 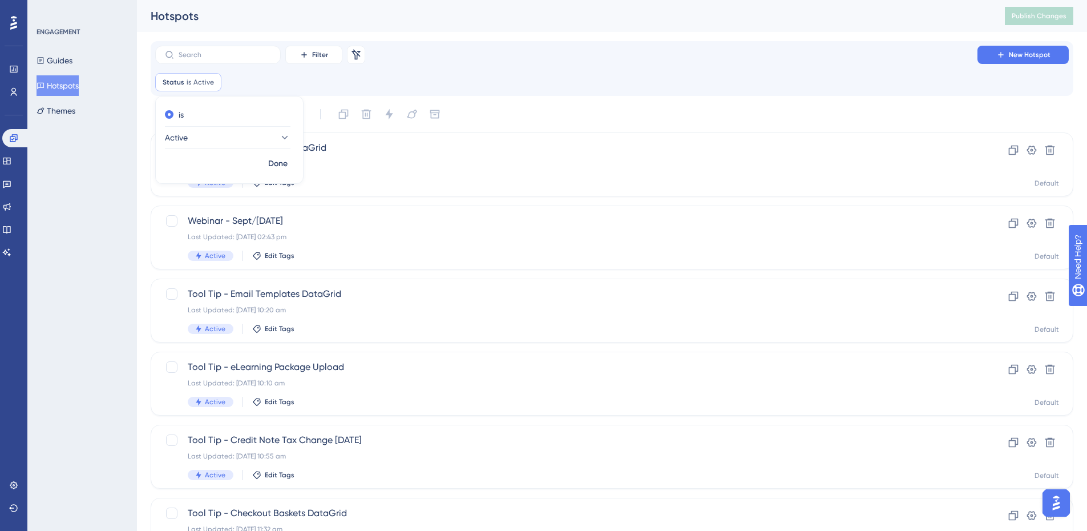 What do you see at coordinates (58, 32) in the screenshot?
I see `div: ENGAGEMENT` at bounding box center [58, 32].